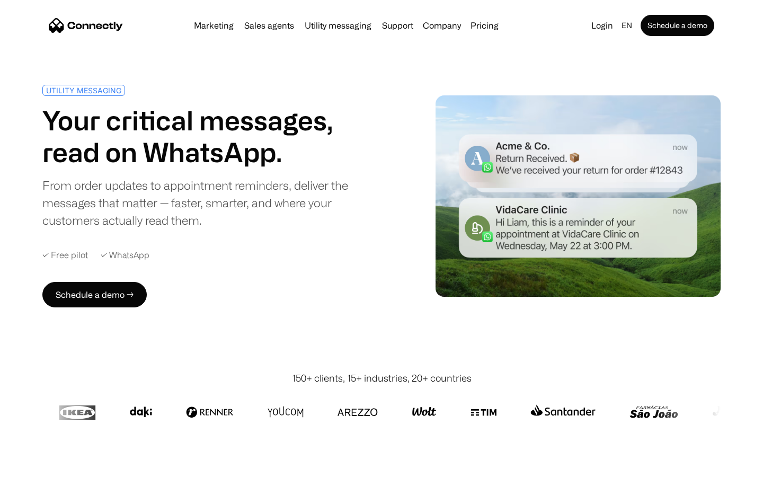 The width and height of the screenshot is (763, 477). What do you see at coordinates (65, 255) in the screenshot?
I see `div: ✓ Free pilot` at bounding box center [65, 255].